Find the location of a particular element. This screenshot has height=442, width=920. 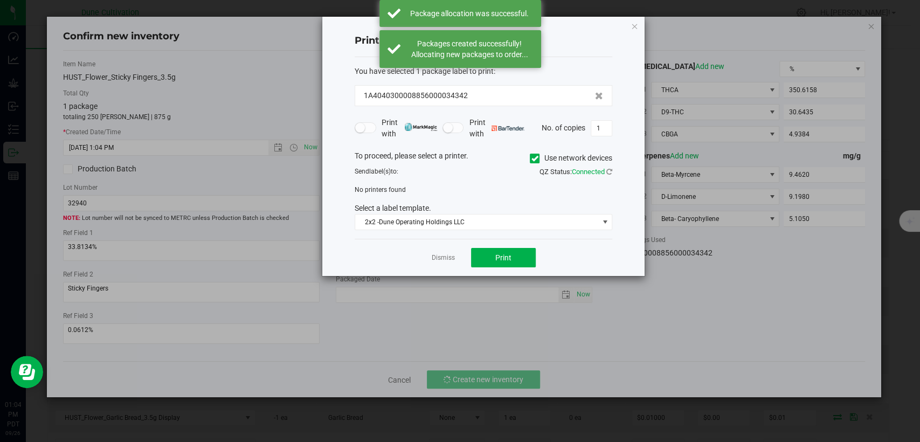

span: 1A4040300008856000034342 is located at coordinates (415, 95).